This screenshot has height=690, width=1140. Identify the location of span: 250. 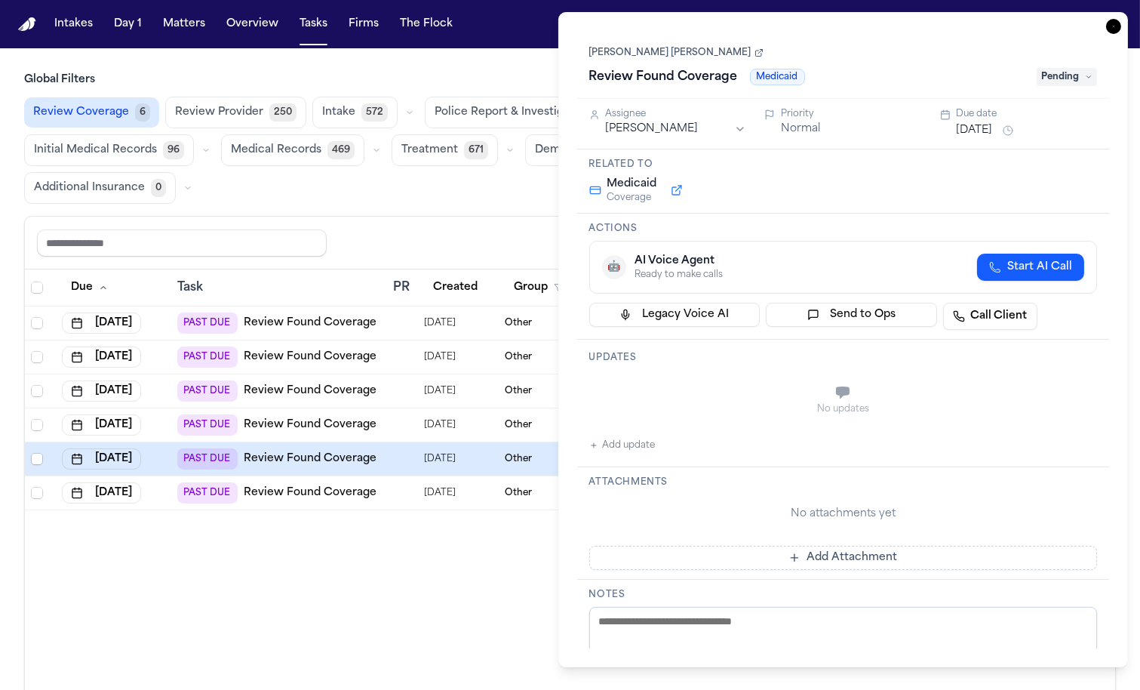
(283, 112).